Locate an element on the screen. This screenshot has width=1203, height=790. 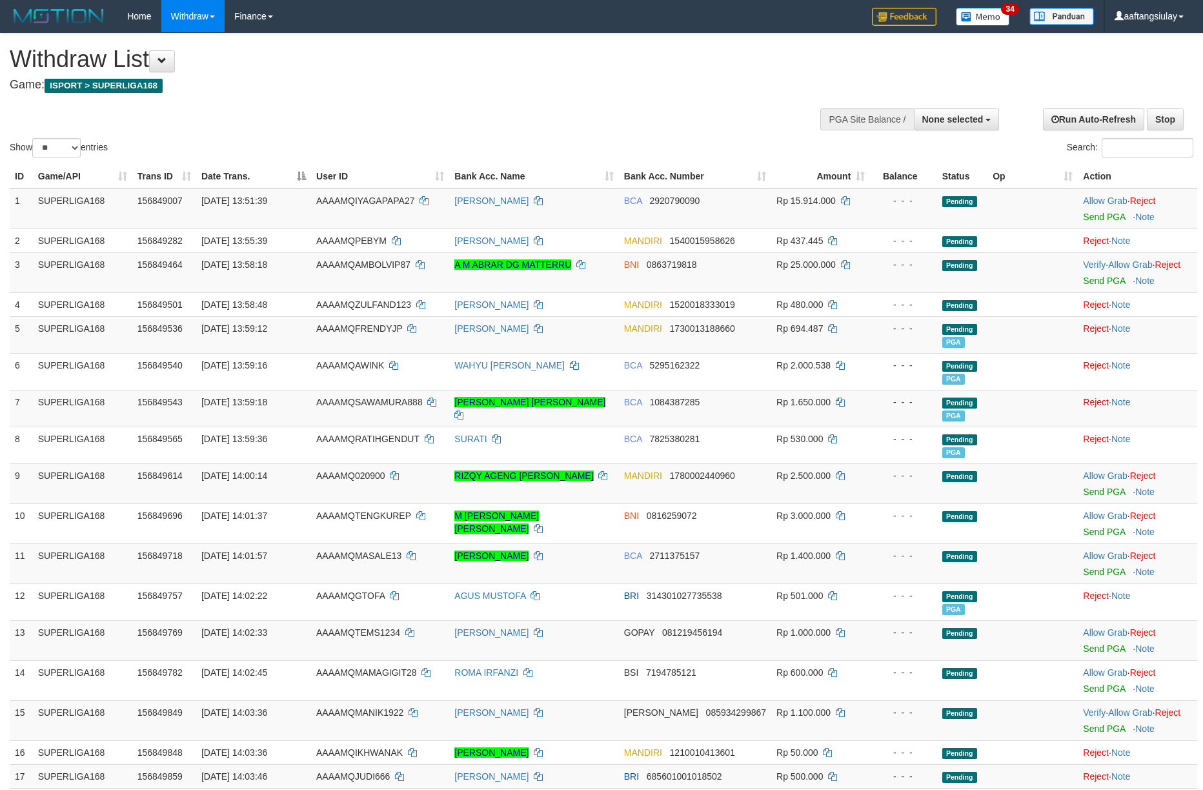
span: BSI is located at coordinates (631, 672).